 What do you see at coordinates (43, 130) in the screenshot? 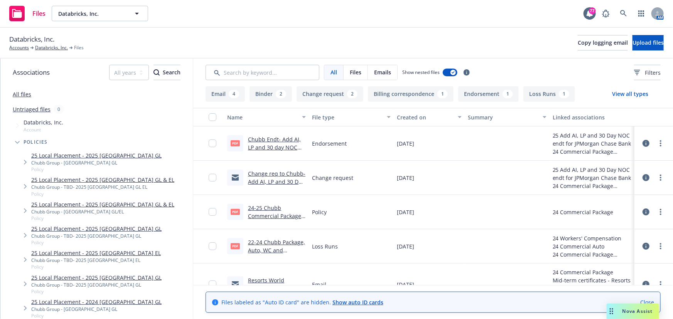
I see `span: Account` at bounding box center [43, 130].